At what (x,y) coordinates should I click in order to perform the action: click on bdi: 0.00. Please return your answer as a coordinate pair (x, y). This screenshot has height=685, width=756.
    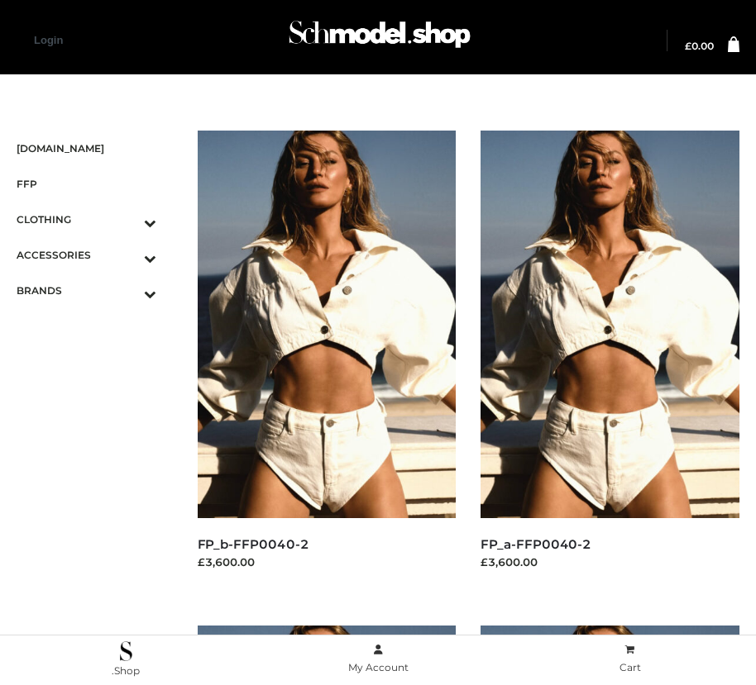
    Looking at the image, I should click on (699, 45).